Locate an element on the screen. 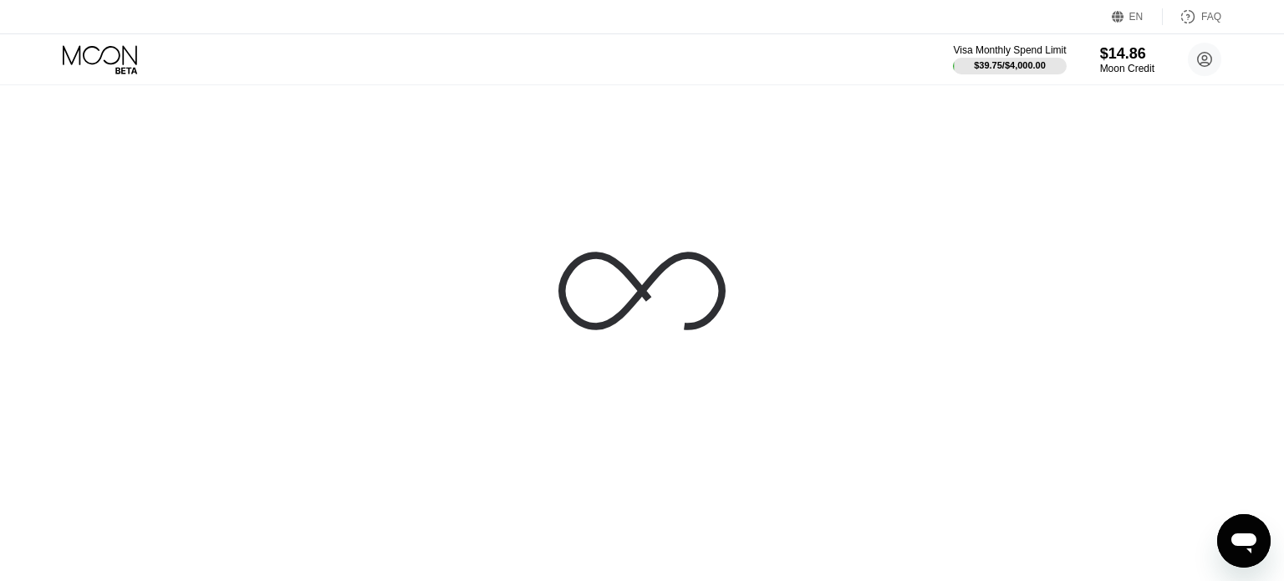 Image resolution: width=1284 pixels, height=581 pixels. div: Moon Credit is located at coordinates (1127, 69).